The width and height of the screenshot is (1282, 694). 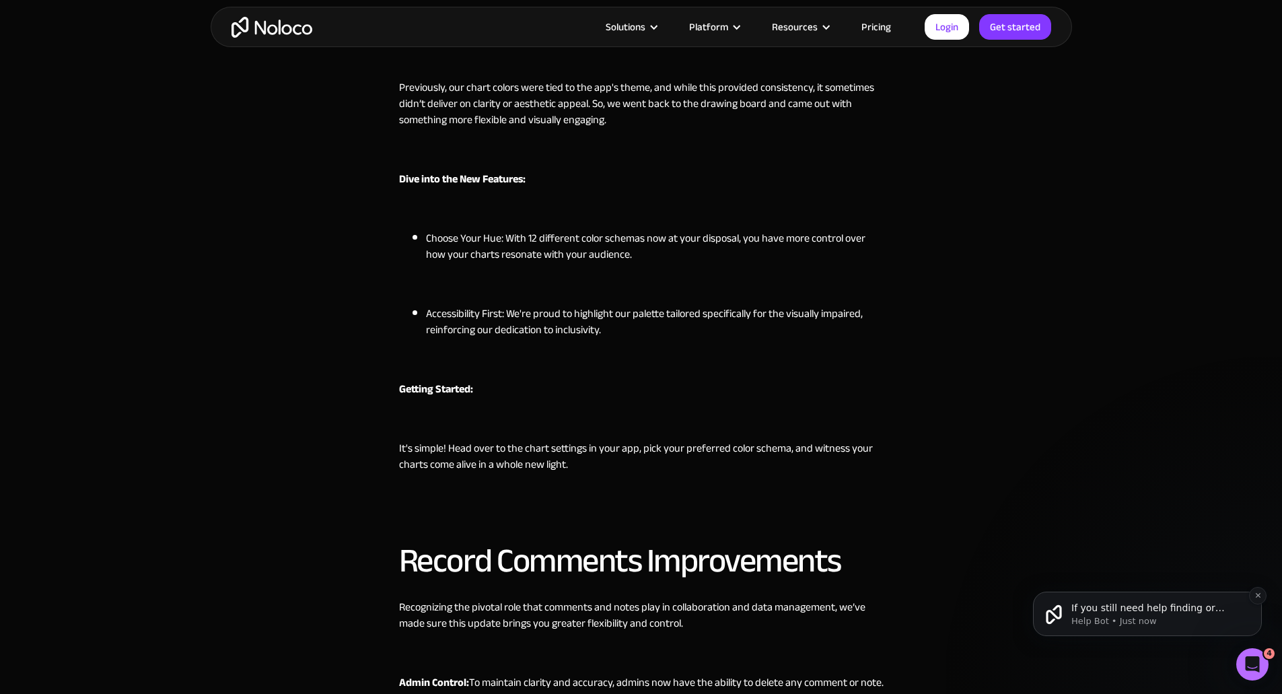 I want to click on p: It's simple! Head over to the chart settings in your app, pick your preferred color schema, and w..., so click(x=641, y=456).